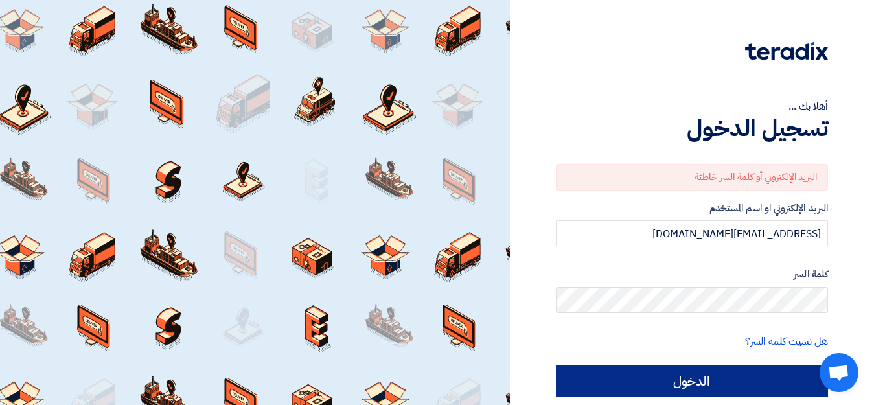 The image size is (874, 405). What do you see at coordinates (692, 177) in the screenshot?
I see `div: البريد الإلكتروني أو كلمة السر خاطئة` at bounding box center [692, 177].